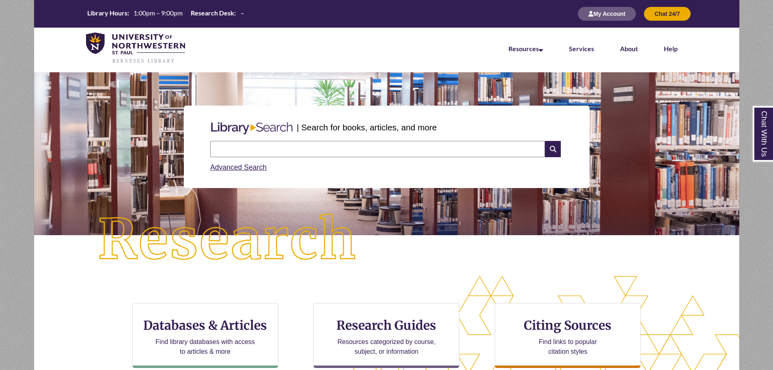 The width and height of the screenshot is (773, 370). What do you see at coordinates (252, 128) in the screenshot?
I see `img: Libary Search` at bounding box center [252, 128].